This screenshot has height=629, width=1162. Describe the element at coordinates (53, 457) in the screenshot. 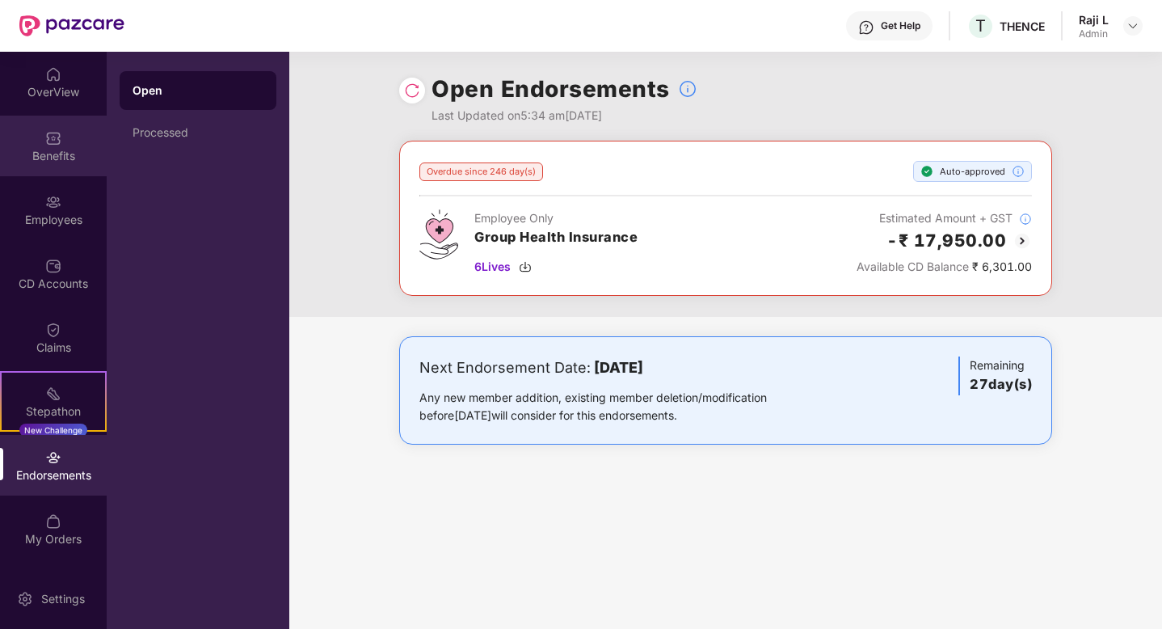

I see `img: svg+xml;base64,PHN2ZyBpZD0iRW5kb3JzZW1lbnRzIiB4bWxucz0iaHR0cDovL3d3dy53My5vcmcvMjAwMC9zdmciIHdpZH...` at that location.